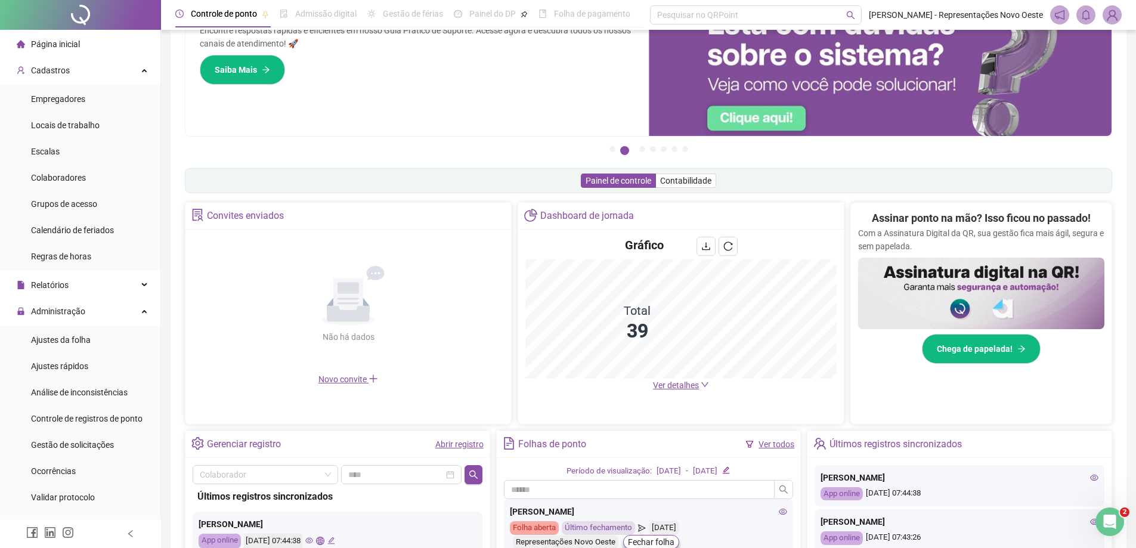 The width and height of the screenshot is (1136, 548). What do you see at coordinates (86, 419) in the screenshot?
I see `span: Controle de registros de ponto` at bounding box center [86, 419].